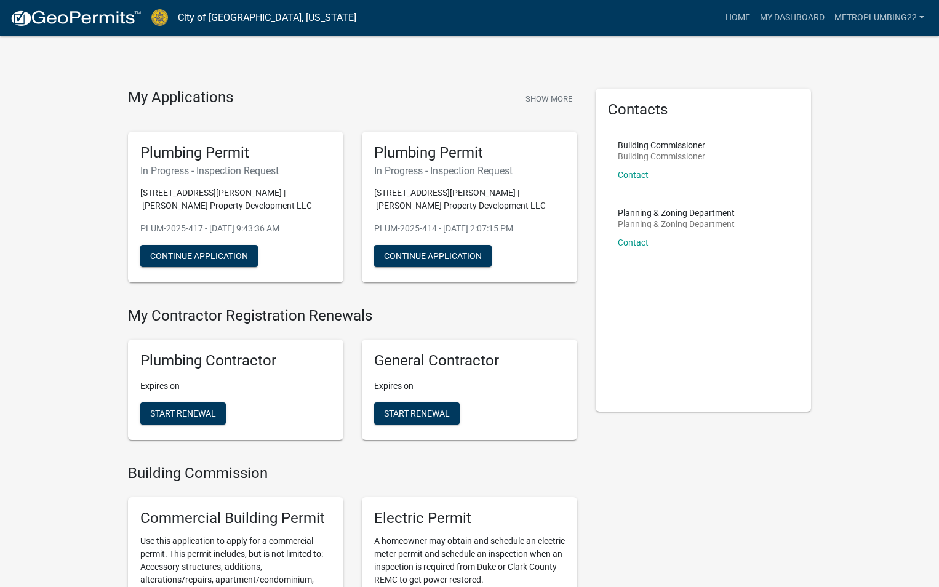 The width and height of the screenshot is (939, 587). Describe the element at coordinates (236, 361) in the screenshot. I see `h5: Plumbing Contractor` at that location.